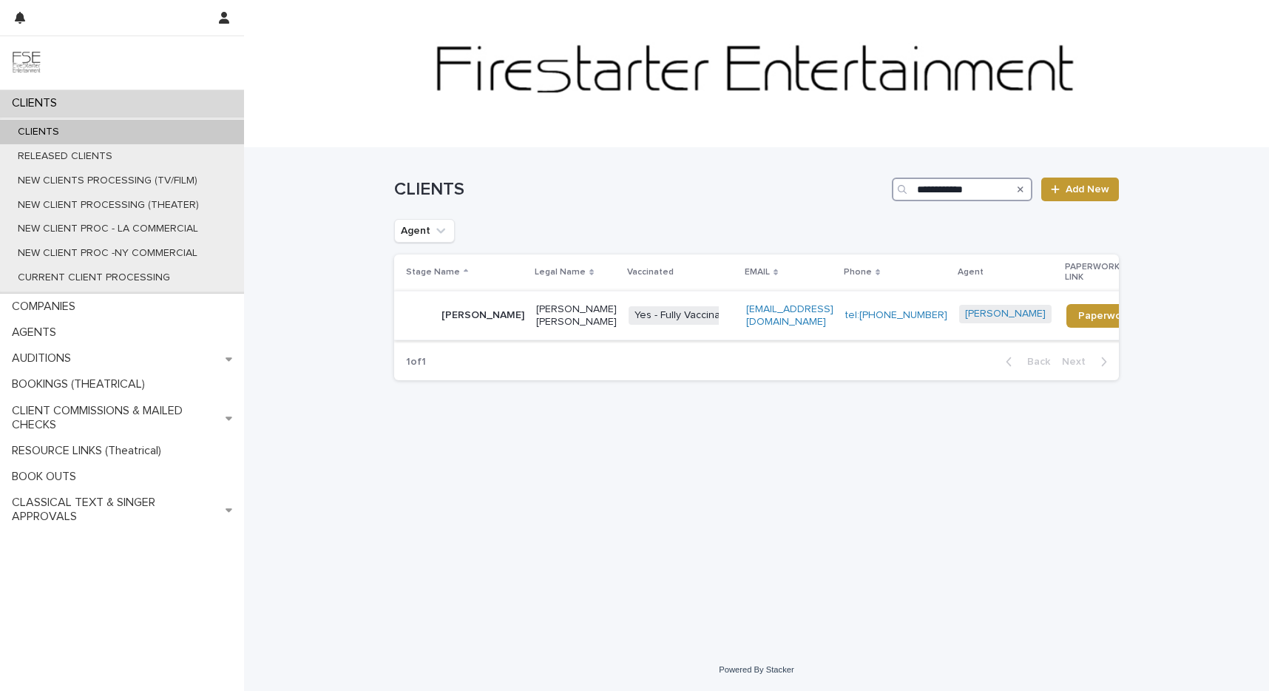  Describe the element at coordinates (971, 272) in the screenshot. I see `p: Agent` at that location.